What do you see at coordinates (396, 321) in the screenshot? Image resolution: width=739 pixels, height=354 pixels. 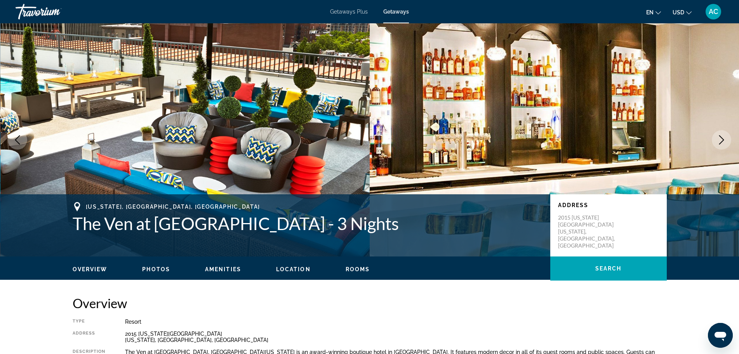 I see `div: Resort` at bounding box center [396, 321].